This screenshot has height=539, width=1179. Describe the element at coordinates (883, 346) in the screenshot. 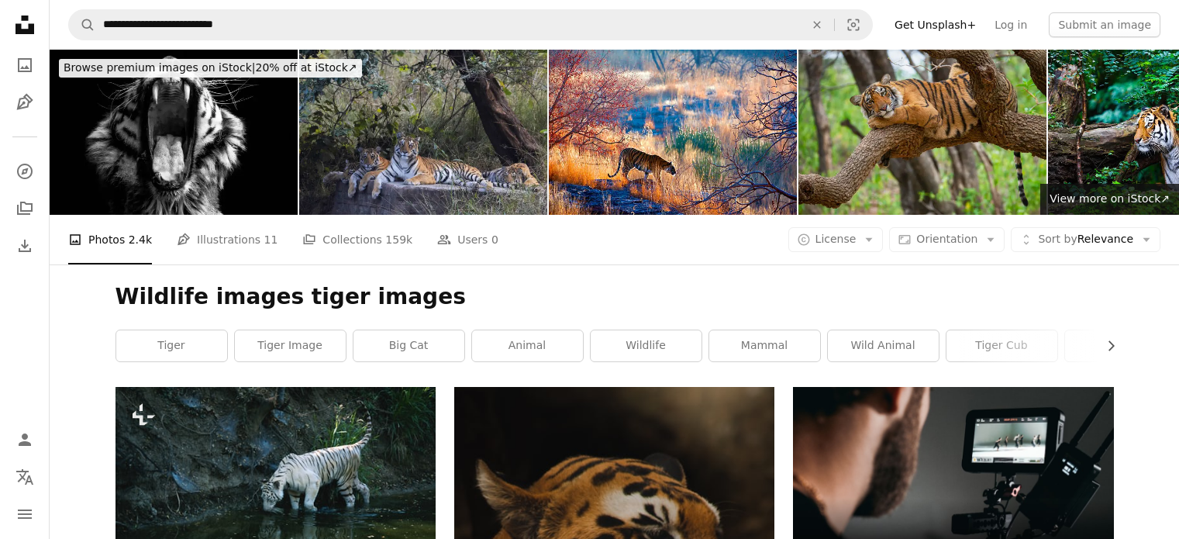

I see `a: wild animal` at that location.